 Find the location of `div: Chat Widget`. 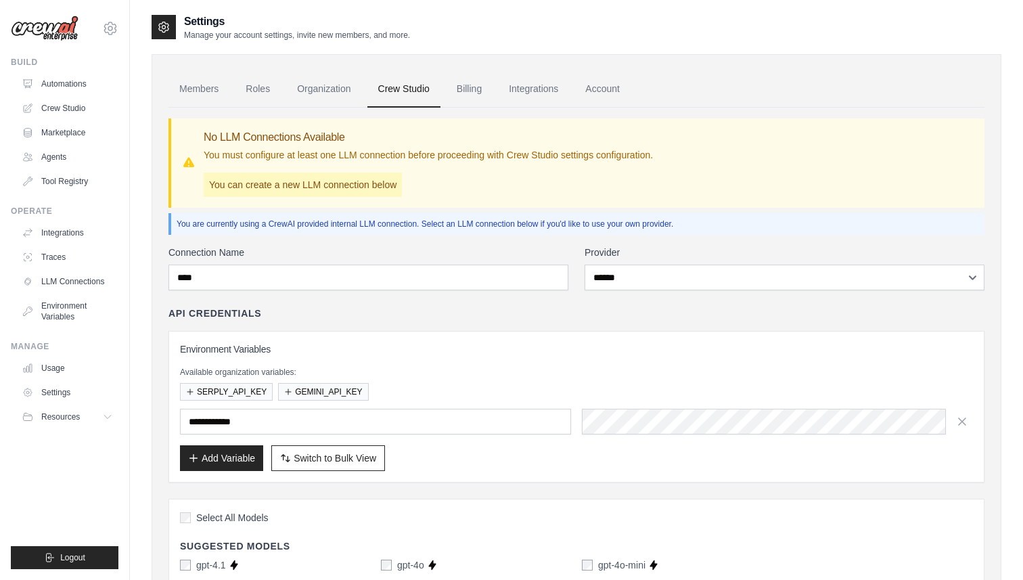

div: Chat Widget is located at coordinates (989, 547).